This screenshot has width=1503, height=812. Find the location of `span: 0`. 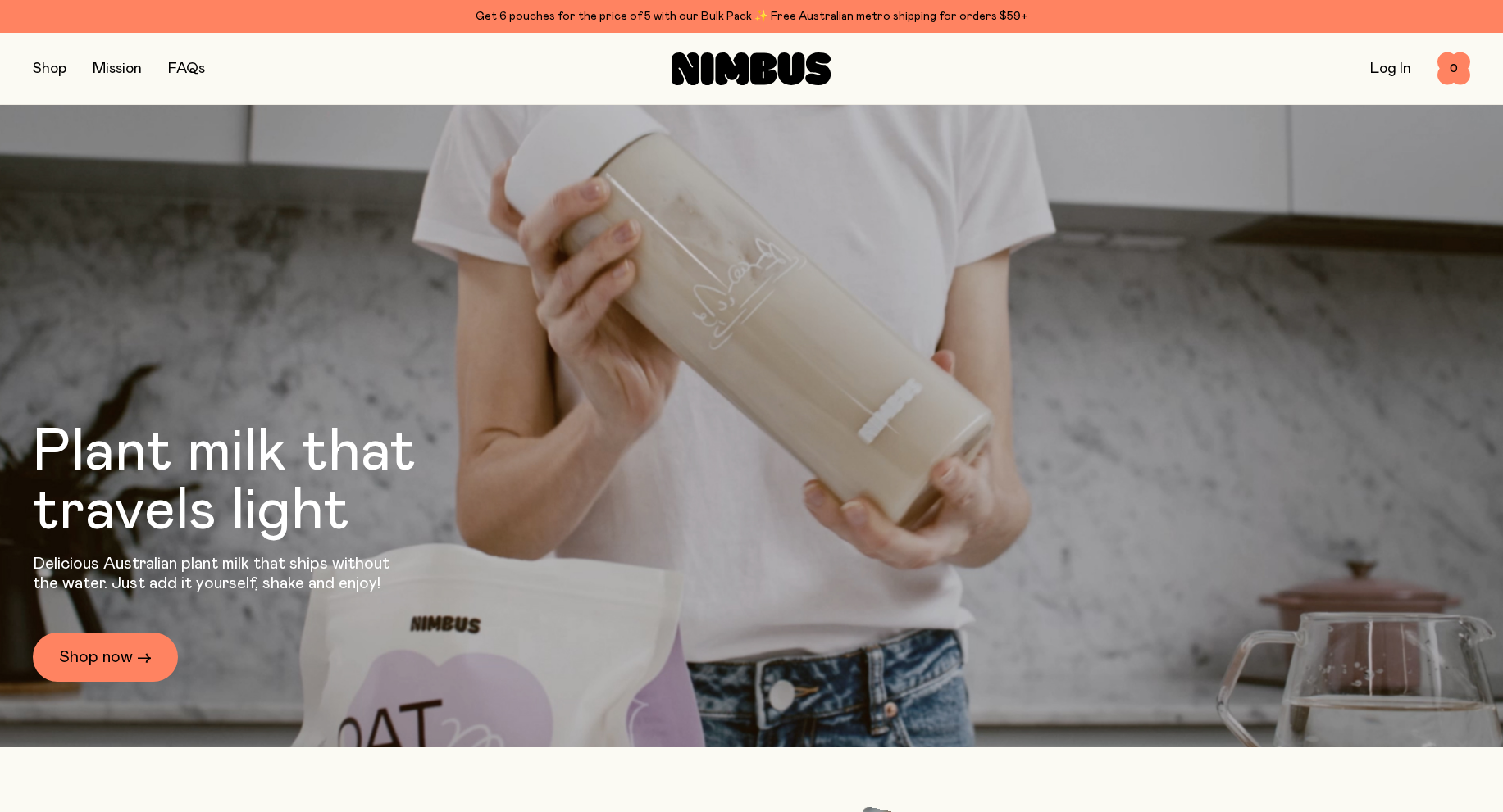

span: 0 is located at coordinates (1454, 69).